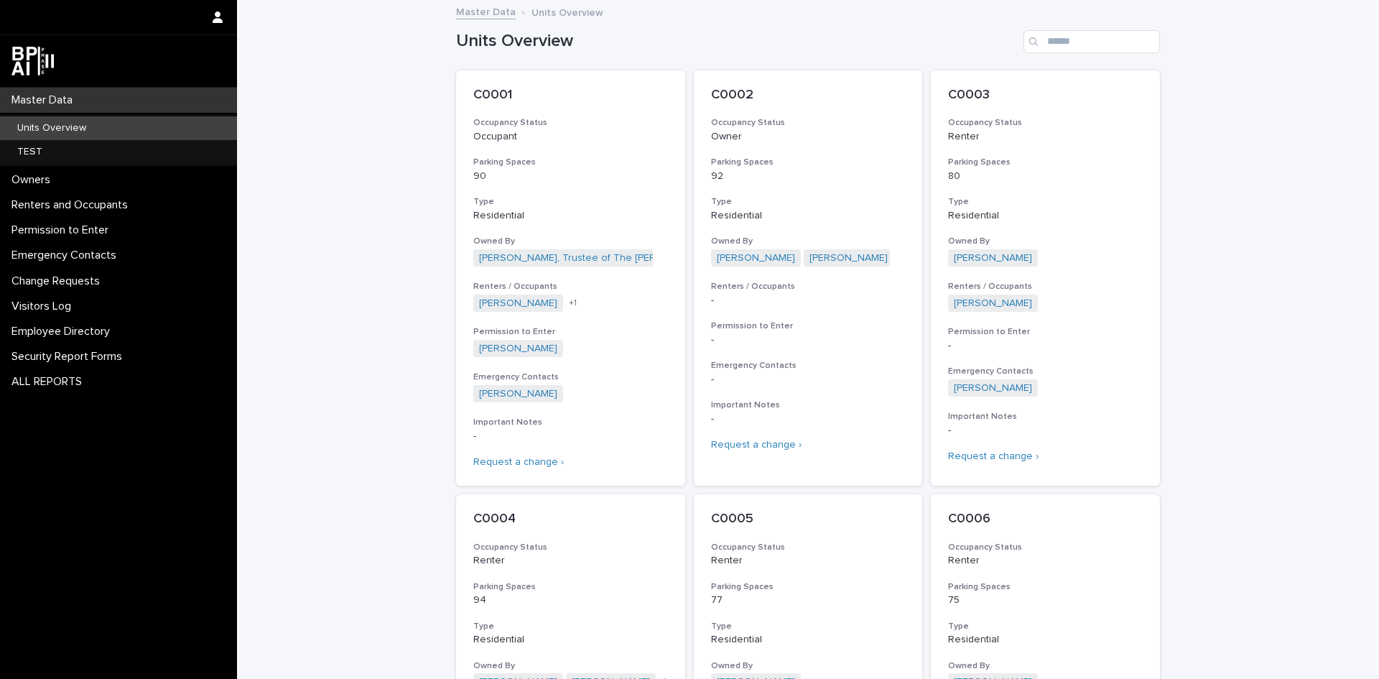 The height and width of the screenshot is (679, 1379). I want to click on input: Search, so click(1092, 42).